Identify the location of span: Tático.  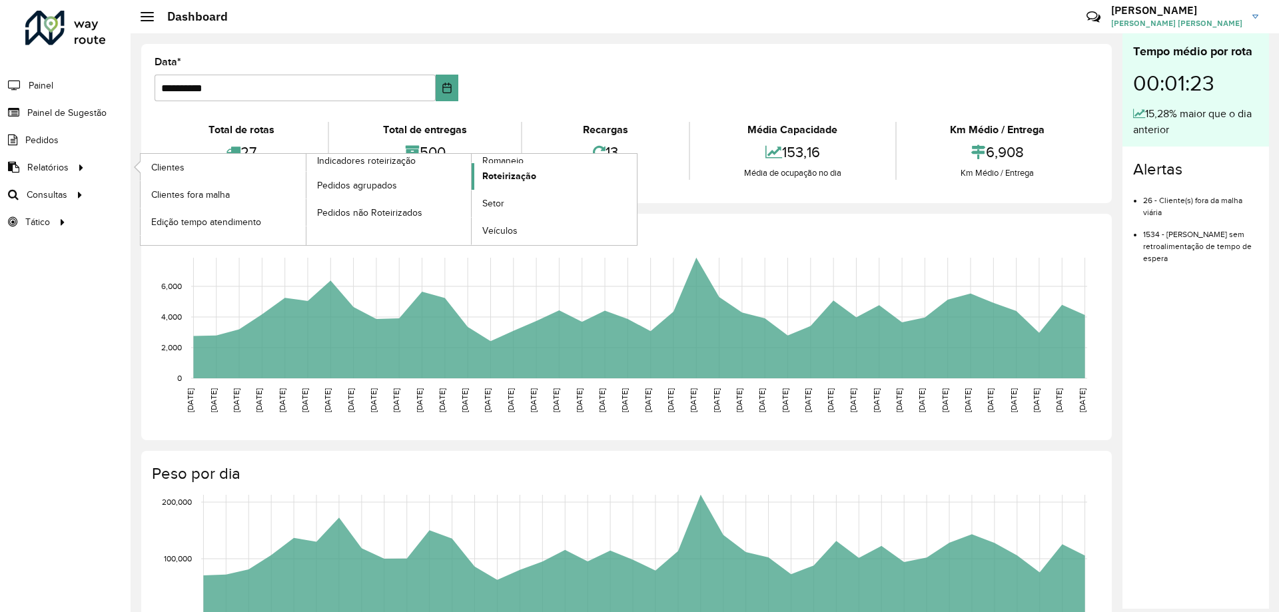
(37, 222).